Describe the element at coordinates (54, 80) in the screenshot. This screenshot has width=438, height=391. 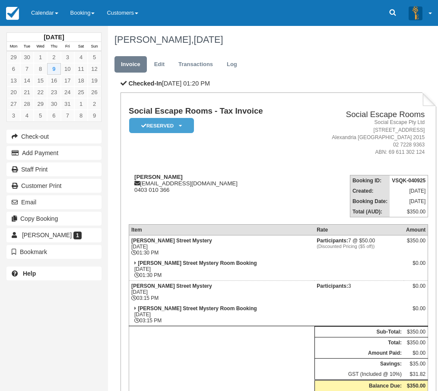
I see `a: 16` at that location.